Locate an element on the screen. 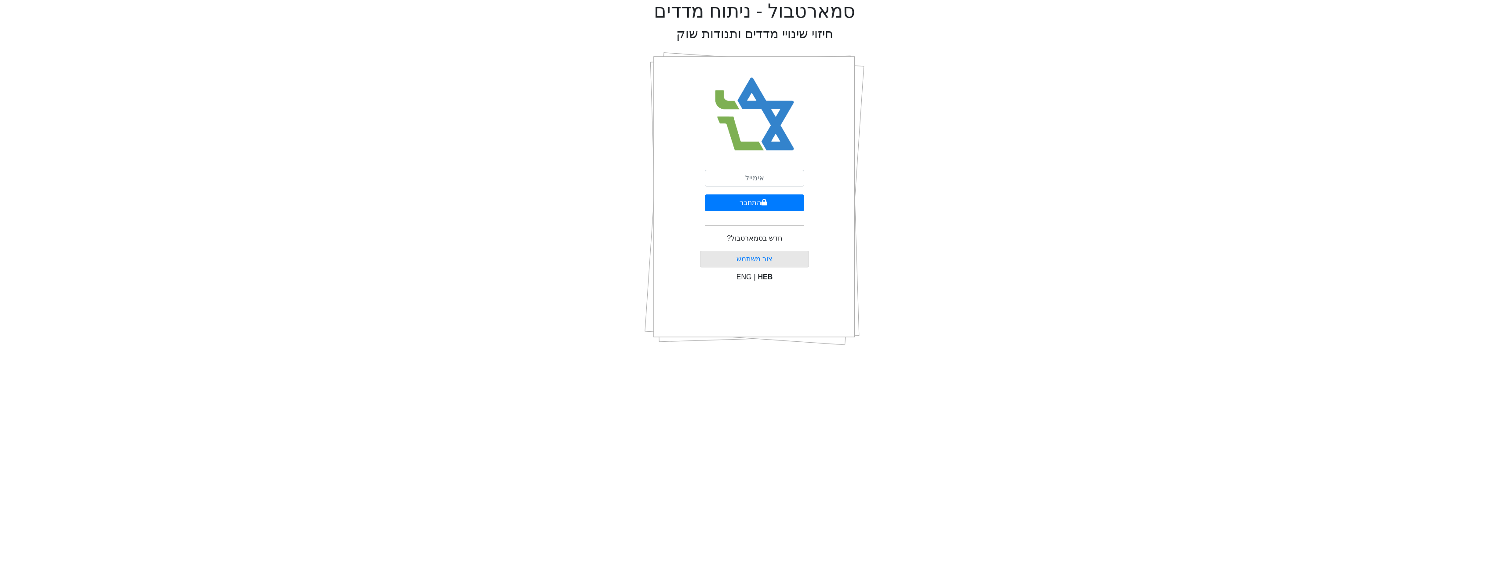 This screenshot has width=1509, height=578. button: צור משתמש is located at coordinates (755, 259).